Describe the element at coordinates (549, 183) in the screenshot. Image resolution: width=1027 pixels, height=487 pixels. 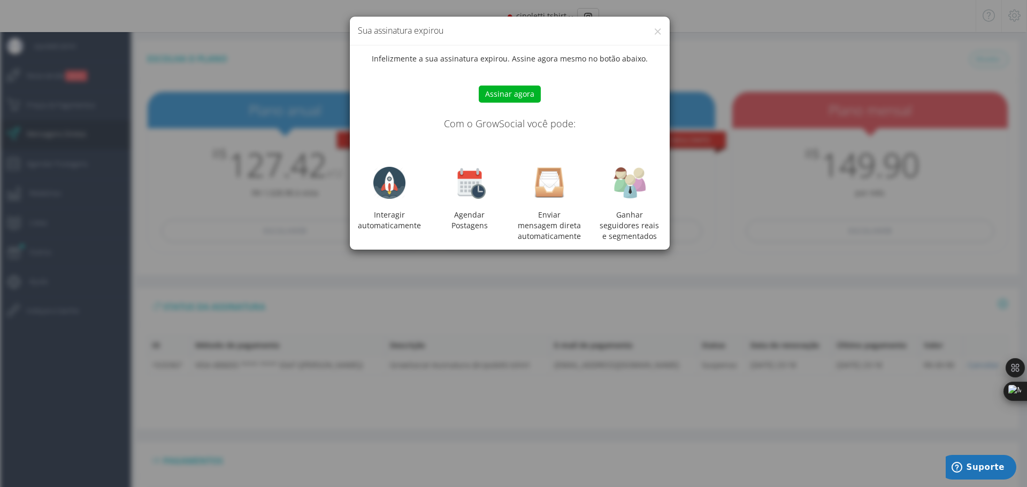
I see `img: inbox.png` at that location.